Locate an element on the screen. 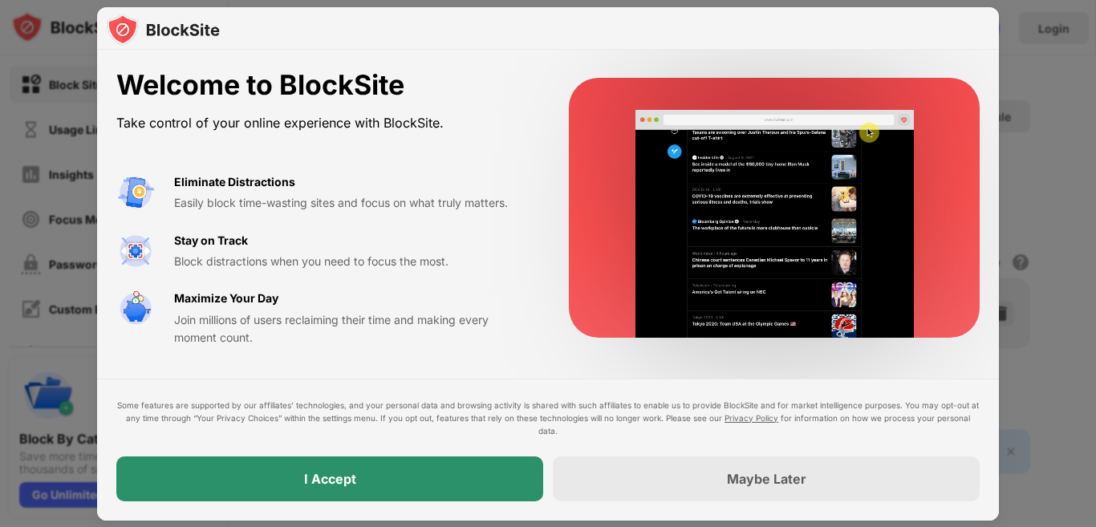  div: Maybe Later is located at coordinates (766, 479).